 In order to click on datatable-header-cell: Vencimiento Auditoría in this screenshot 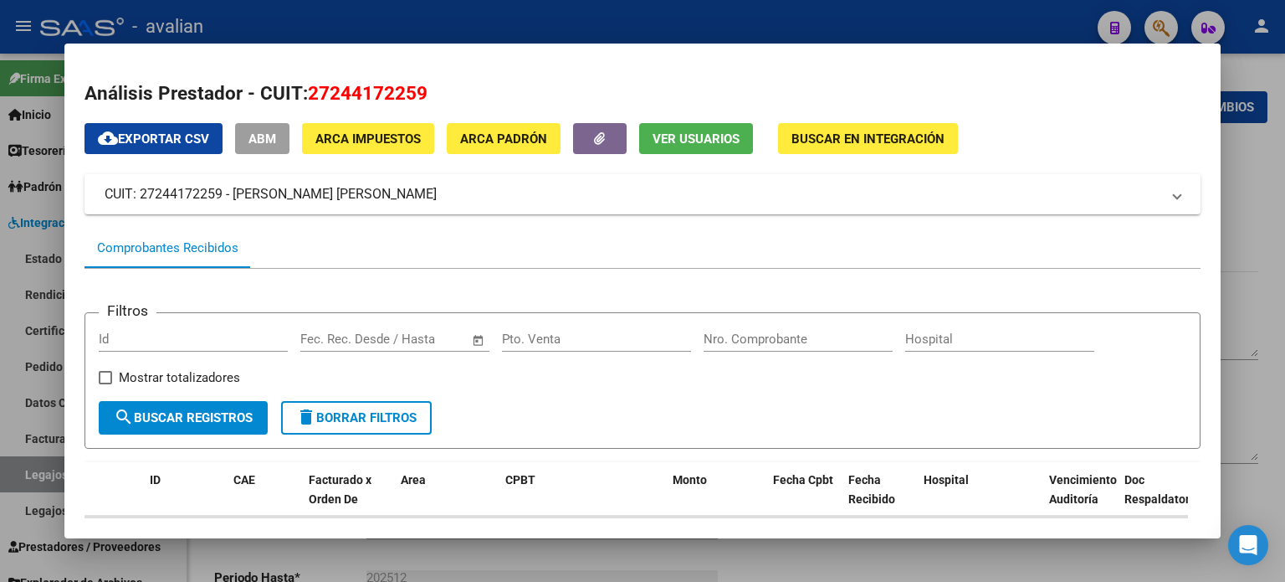, I will do `click(1080, 499)`.